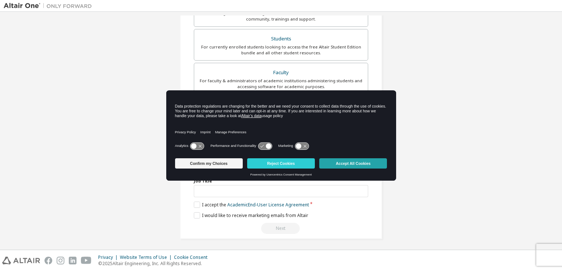 Image resolution: width=562 pixels, height=271 pixels. What do you see at coordinates (193, 258) in the screenshot?
I see `div: Cookie Consent` at bounding box center [193, 258].